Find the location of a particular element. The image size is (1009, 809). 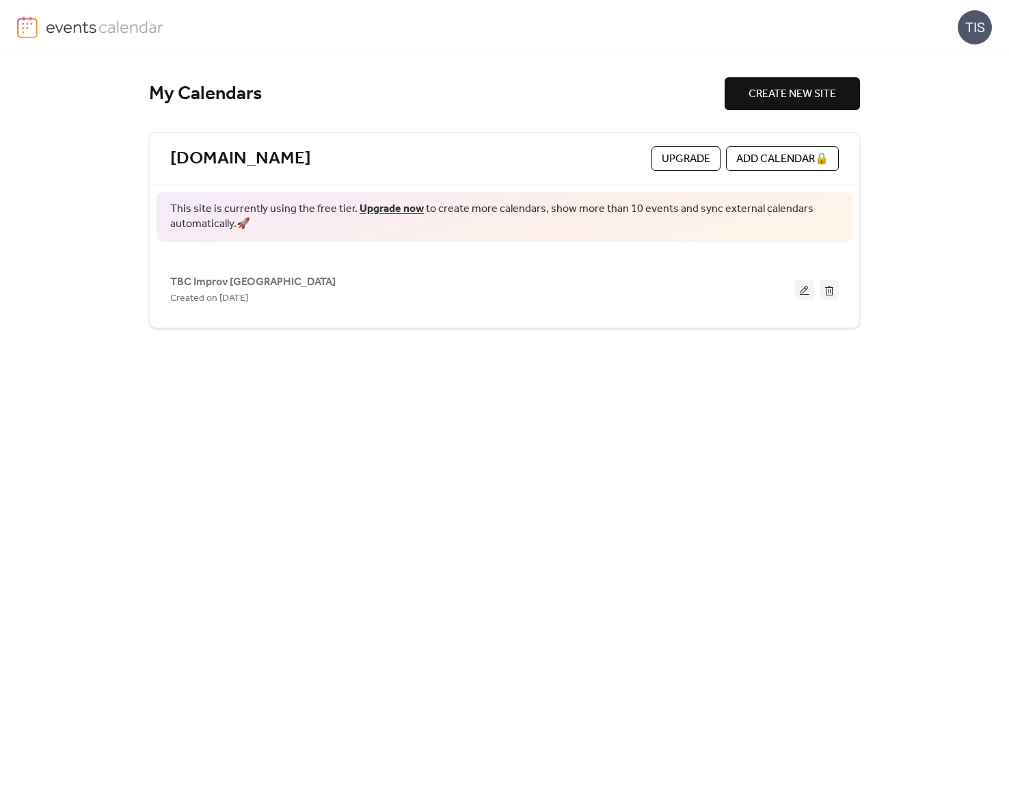

div: TIS is located at coordinates (975, 27).